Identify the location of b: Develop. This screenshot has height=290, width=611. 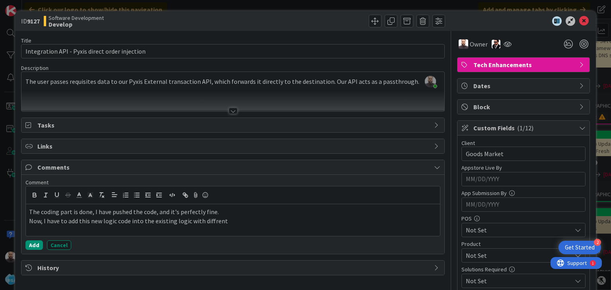
(76, 24).